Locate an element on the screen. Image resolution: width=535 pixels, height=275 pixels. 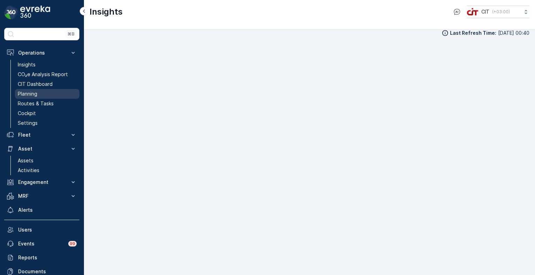
a: Alerts is located at coordinates (42, 210).